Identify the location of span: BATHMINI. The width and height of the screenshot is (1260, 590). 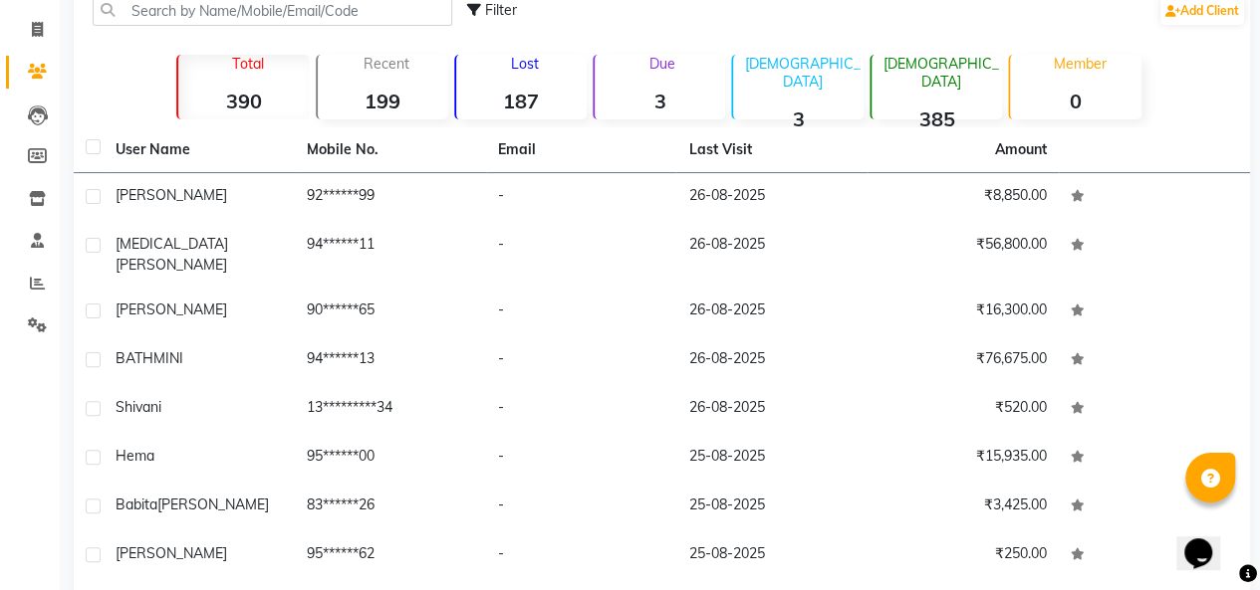
(149, 358).